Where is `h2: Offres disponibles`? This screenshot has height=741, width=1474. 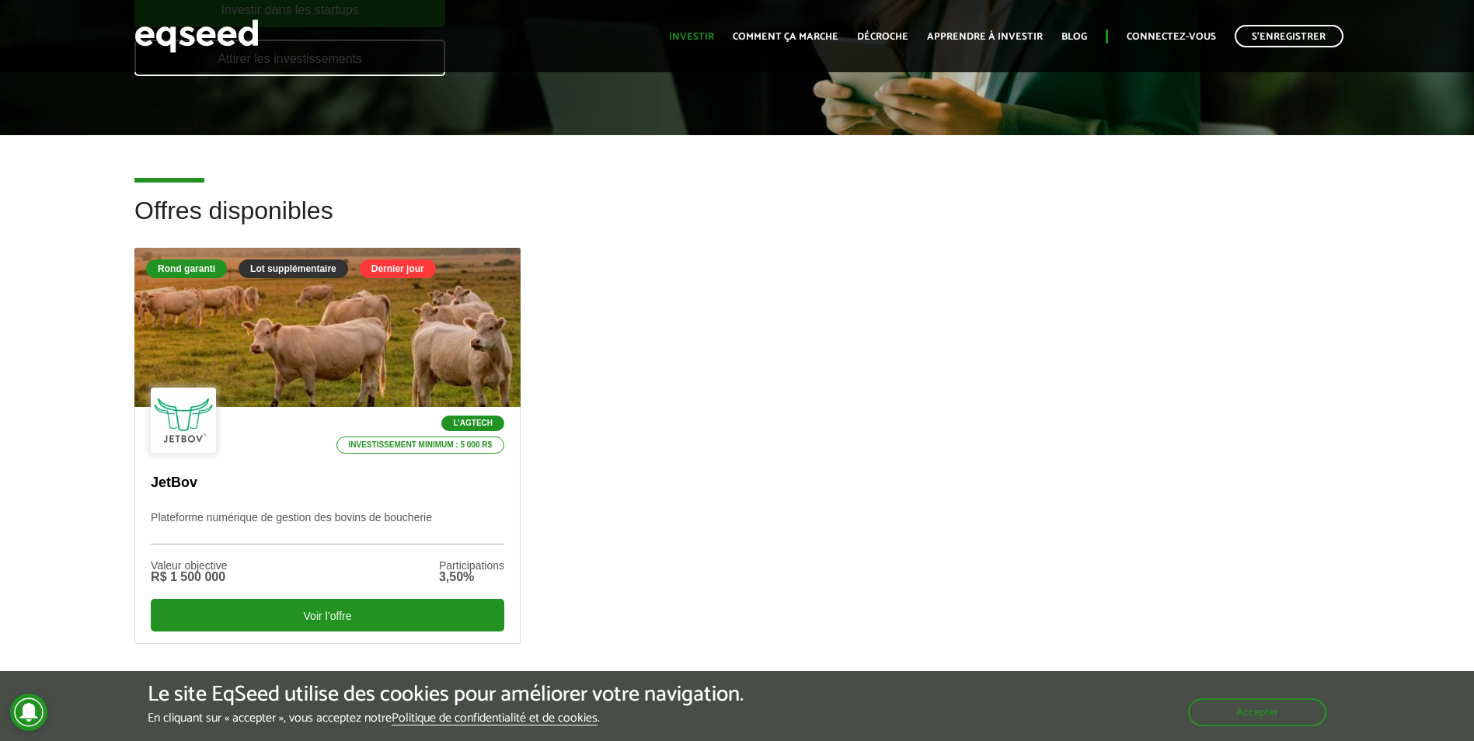
h2: Offres disponibles is located at coordinates (737, 222).